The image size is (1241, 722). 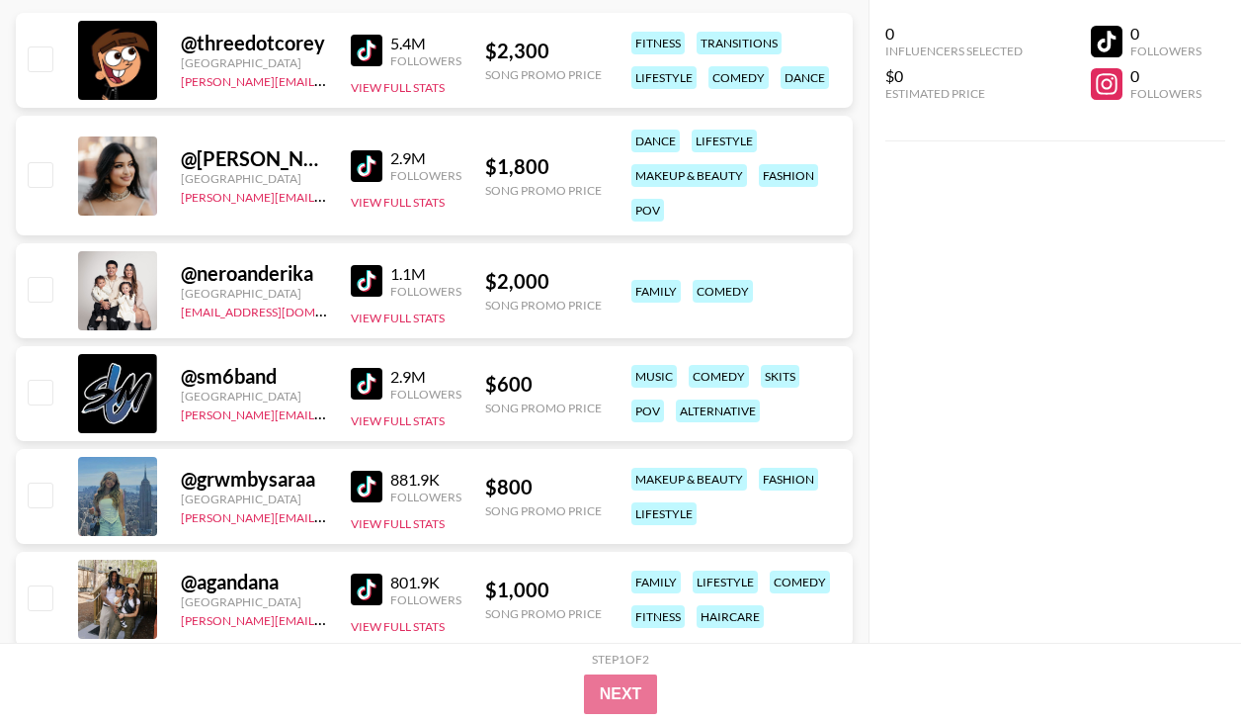 What do you see at coordinates (426, 274) in the screenshot?
I see `div: 1.1M` at bounding box center [426, 274].